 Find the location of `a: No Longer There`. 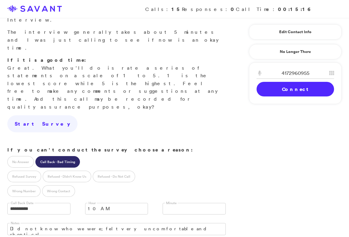

a: No Longer There is located at coordinates (295, 52).